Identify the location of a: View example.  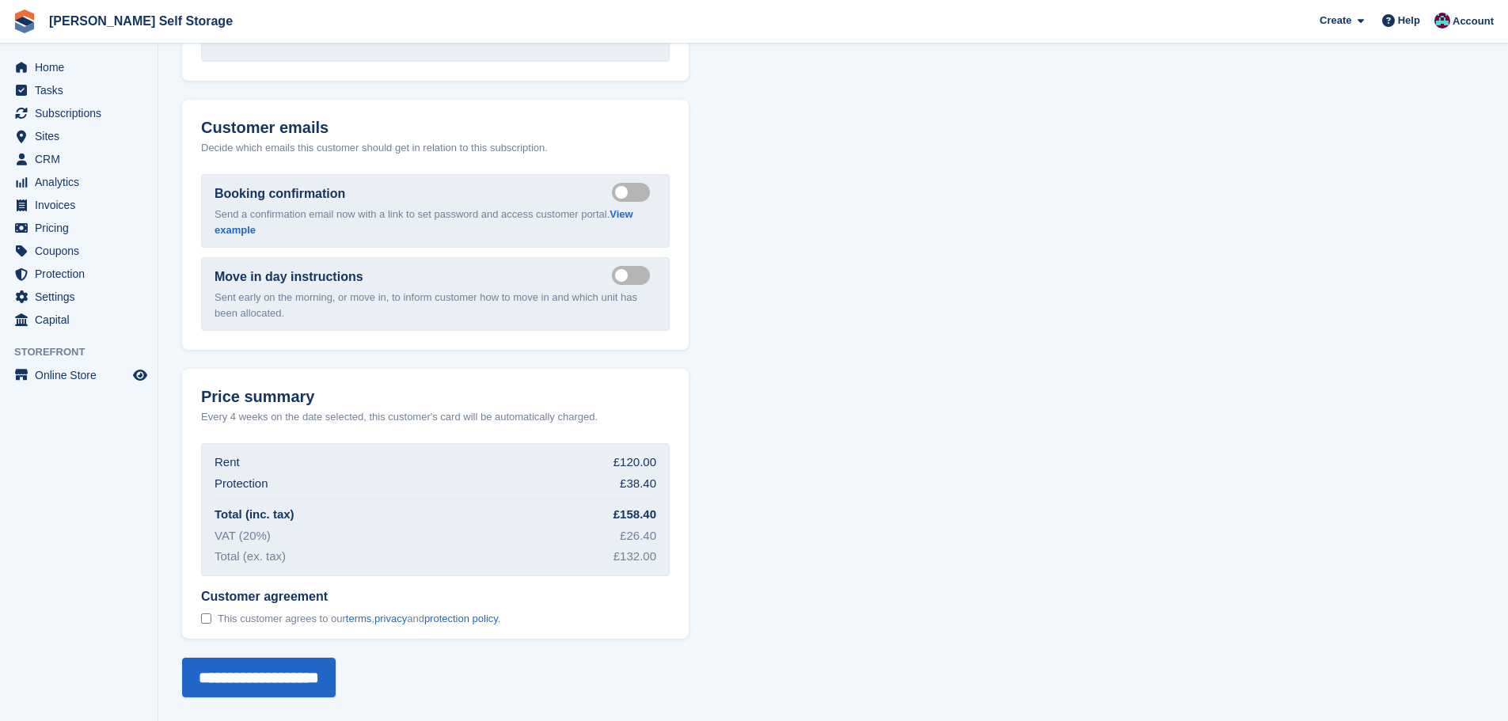
(424, 222).